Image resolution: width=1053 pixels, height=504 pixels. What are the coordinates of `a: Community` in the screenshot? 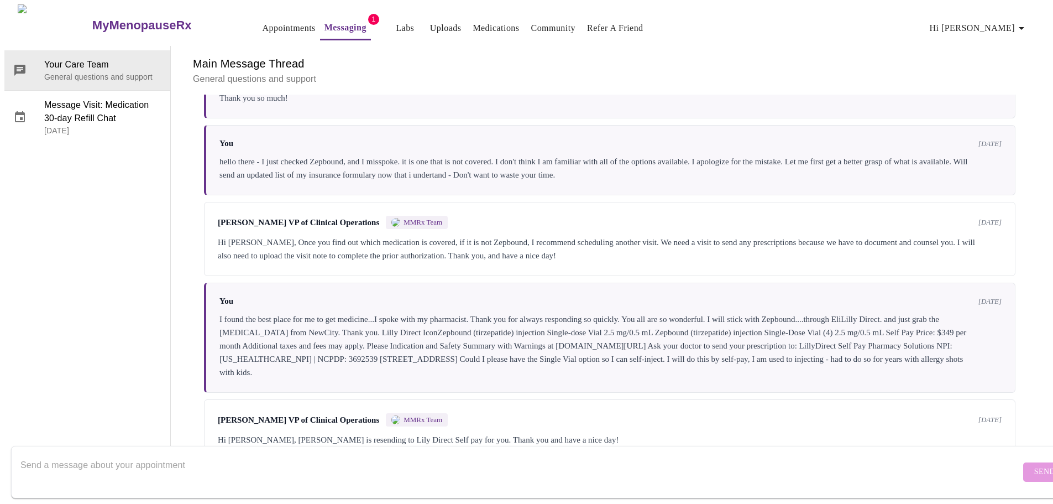 It's located at (553, 28).